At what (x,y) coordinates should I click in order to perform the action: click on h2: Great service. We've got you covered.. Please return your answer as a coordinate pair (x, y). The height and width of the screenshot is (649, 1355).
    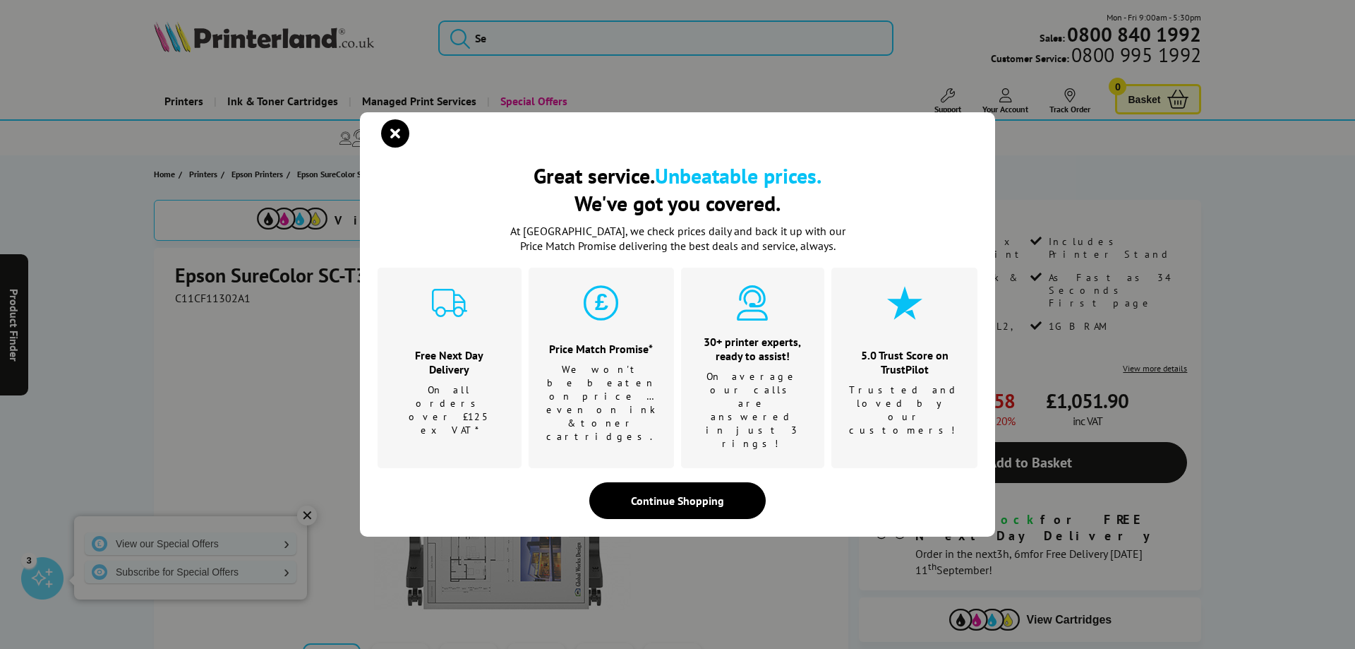
    Looking at the image, I should click on (678, 189).